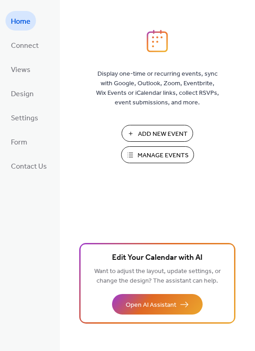  I want to click on a: Home, so click(21, 21).